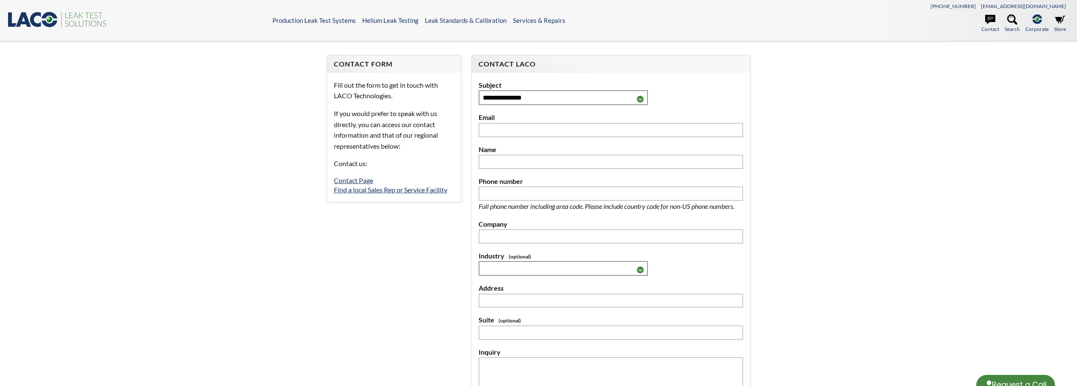 The height and width of the screenshot is (386, 1077). What do you see at coordinates (611, 256) in the screenshot?
I see `label: Industry` at bounding box center [611, 256].